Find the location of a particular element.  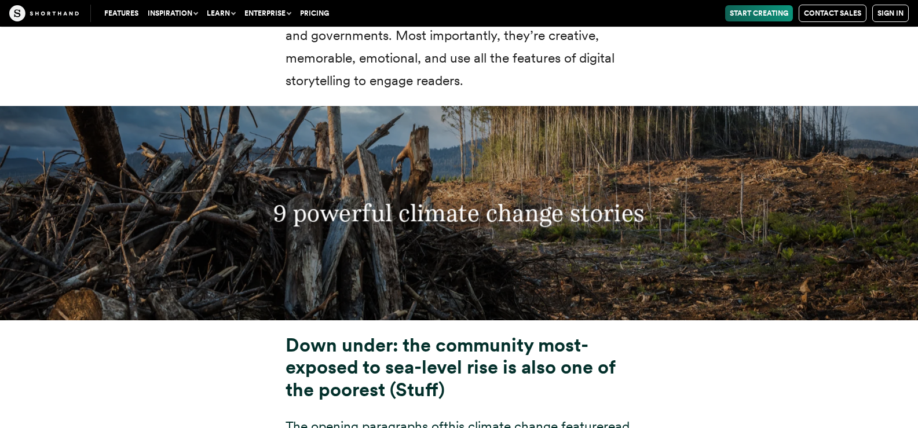

img: The Craft is located at coordinates (44, 13).